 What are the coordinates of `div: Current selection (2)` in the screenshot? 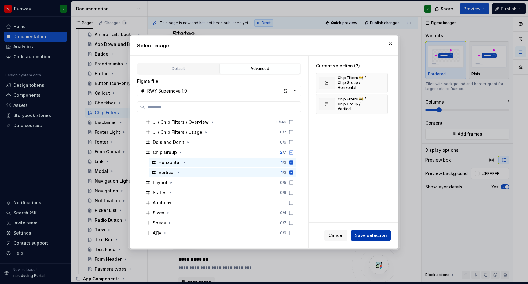 It's located at (352, 66).